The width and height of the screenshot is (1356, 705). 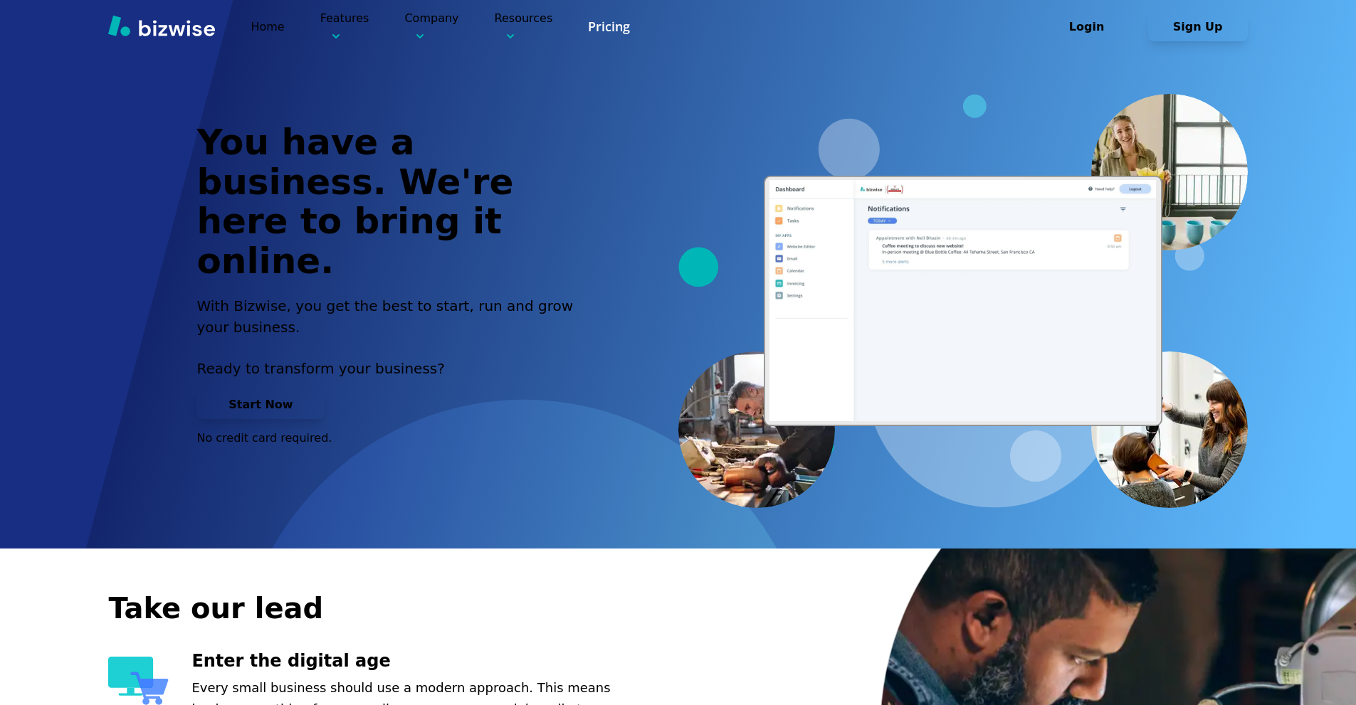 What do you see at coordinates (162, 26) in the screenshot?
I see `img: Bizwise Logo` at bounding box center [162, 26].